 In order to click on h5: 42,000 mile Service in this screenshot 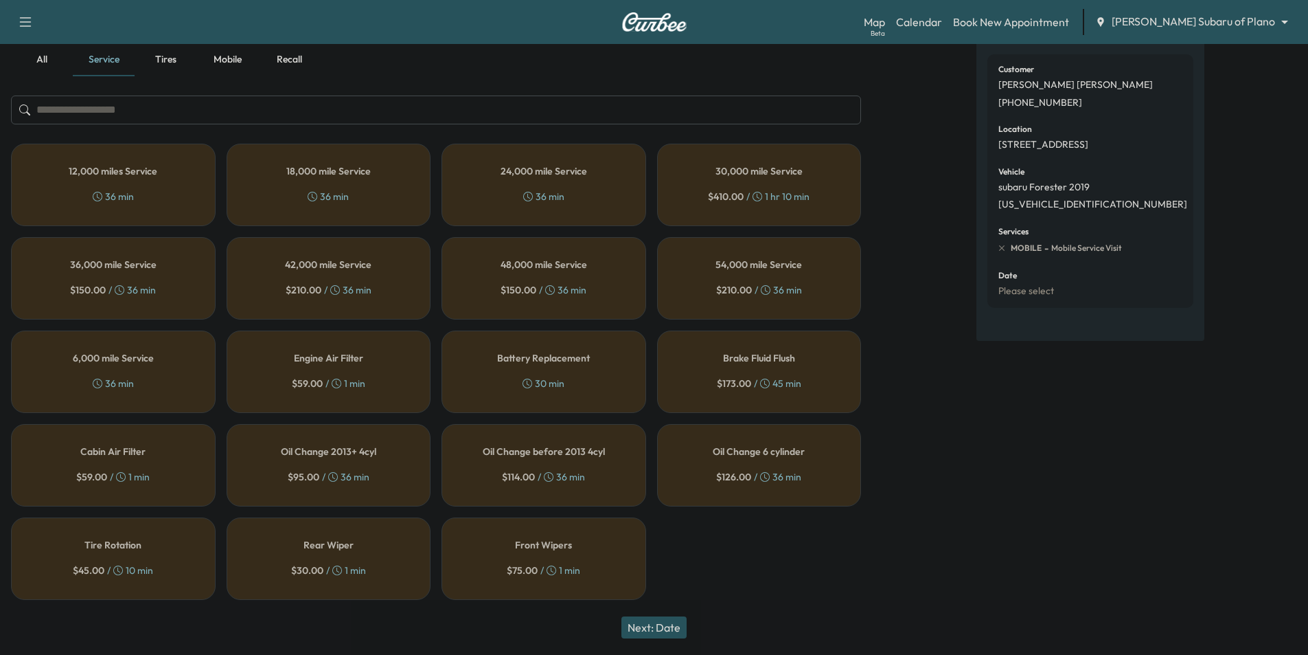, I will do `click(328, 264)`.